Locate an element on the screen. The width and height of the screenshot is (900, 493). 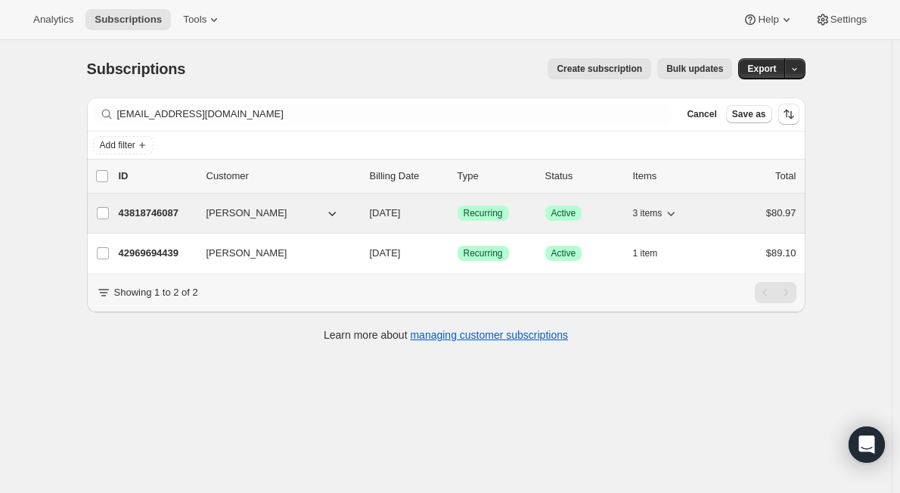
nav: Pagination is located at coordinates (775, 293).